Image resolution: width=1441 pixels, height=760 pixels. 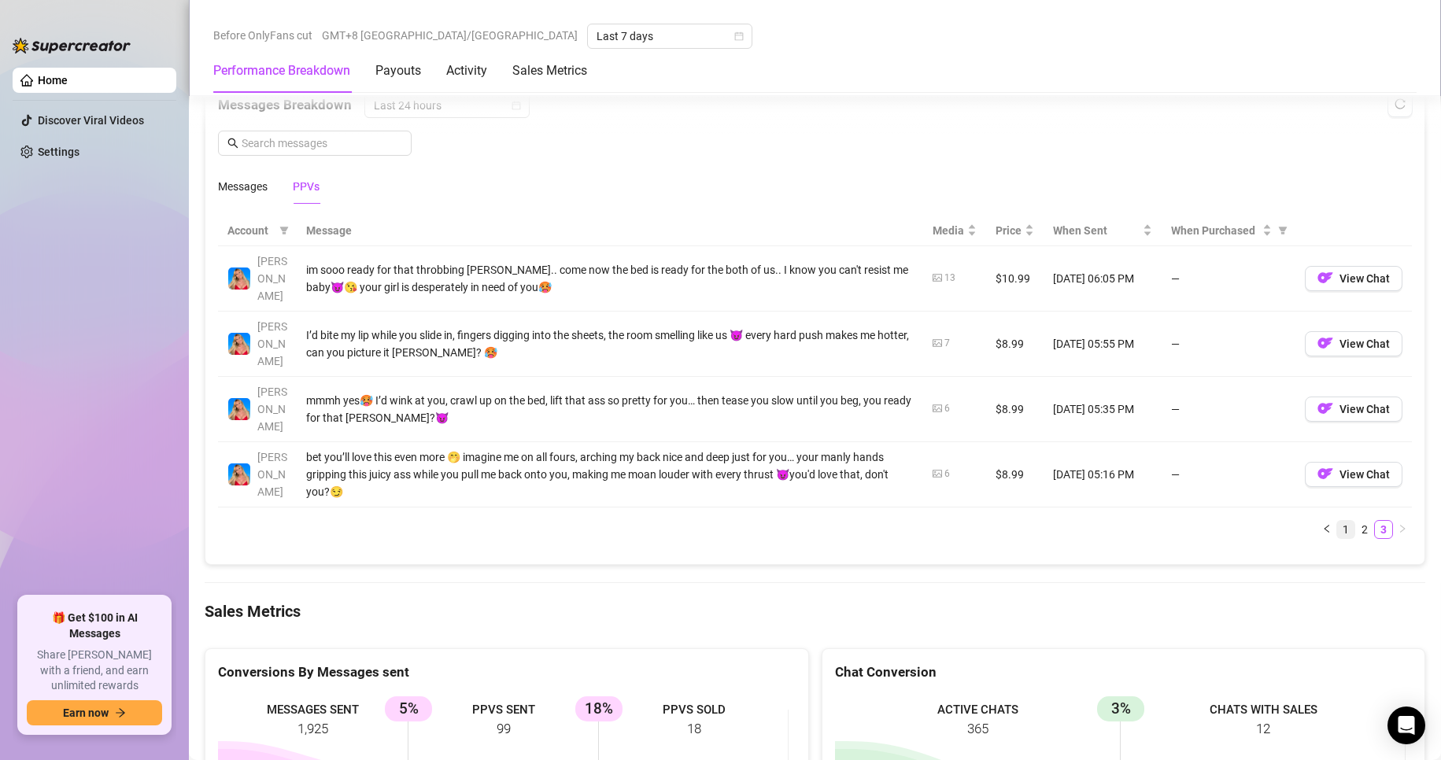 I want to click on li: 2, so click(x=1364, y=530).